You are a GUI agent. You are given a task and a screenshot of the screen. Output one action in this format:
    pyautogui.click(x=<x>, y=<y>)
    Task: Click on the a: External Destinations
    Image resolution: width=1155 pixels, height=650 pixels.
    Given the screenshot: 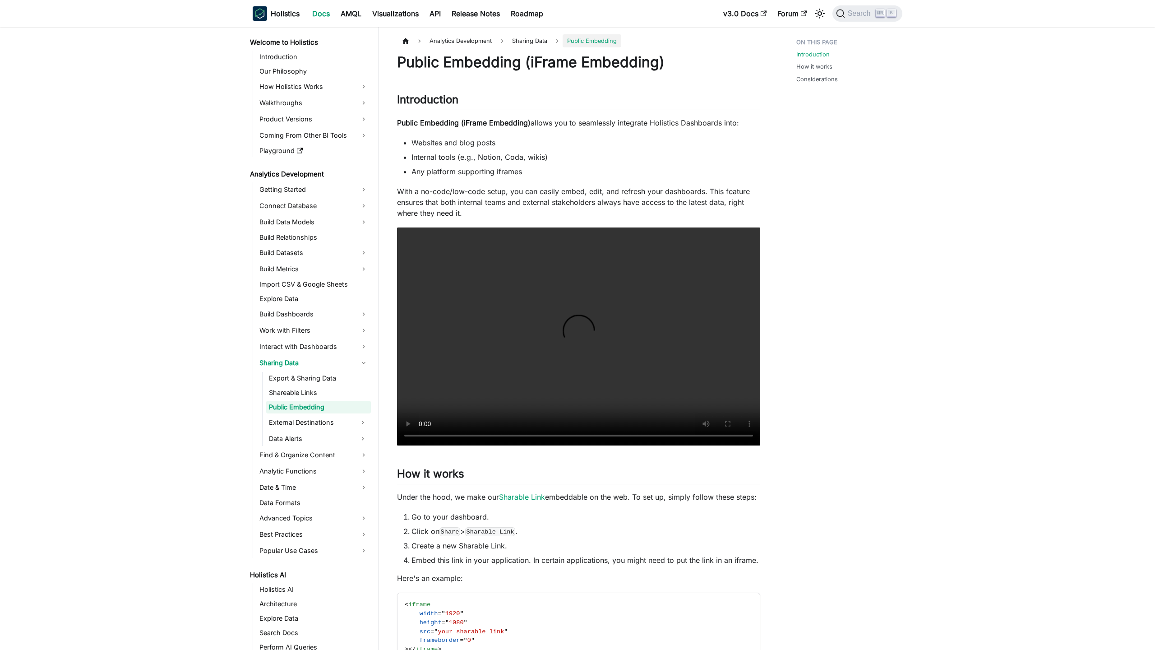 What is the action you would take?
    pyautogui.click(x=310, y=422)
    